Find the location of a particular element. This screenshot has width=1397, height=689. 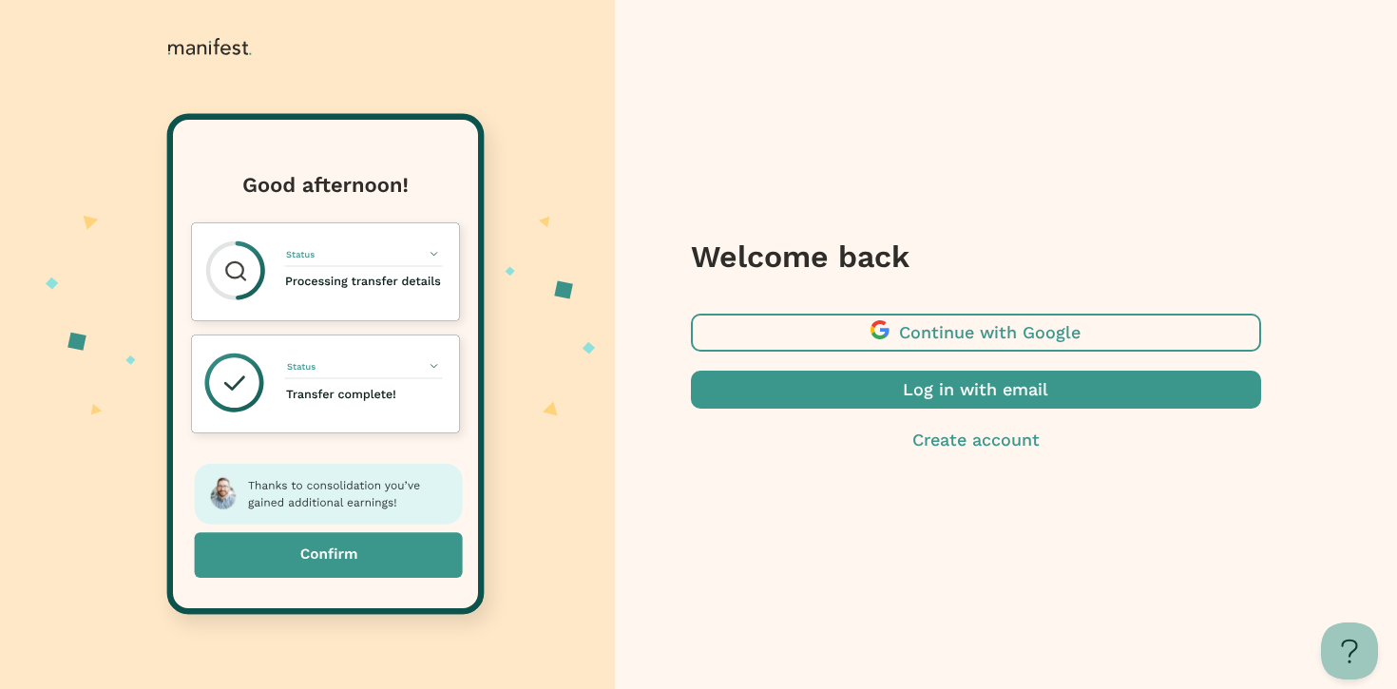

button: Continue with Google is located at coordinates (976, 333).